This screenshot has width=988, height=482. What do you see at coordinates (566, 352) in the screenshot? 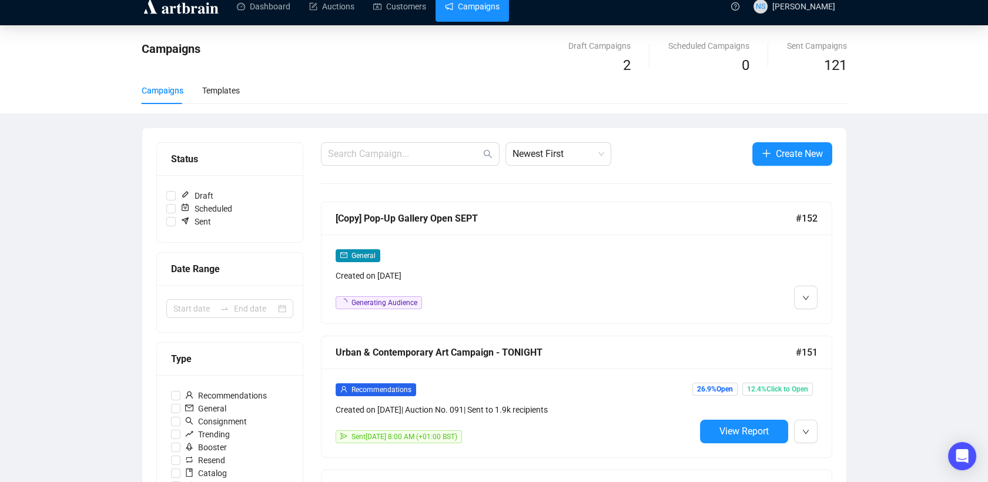
I see `div: Urban & Contemporary Art Campaign - TONIGHT` at bounding box center [566, 352].